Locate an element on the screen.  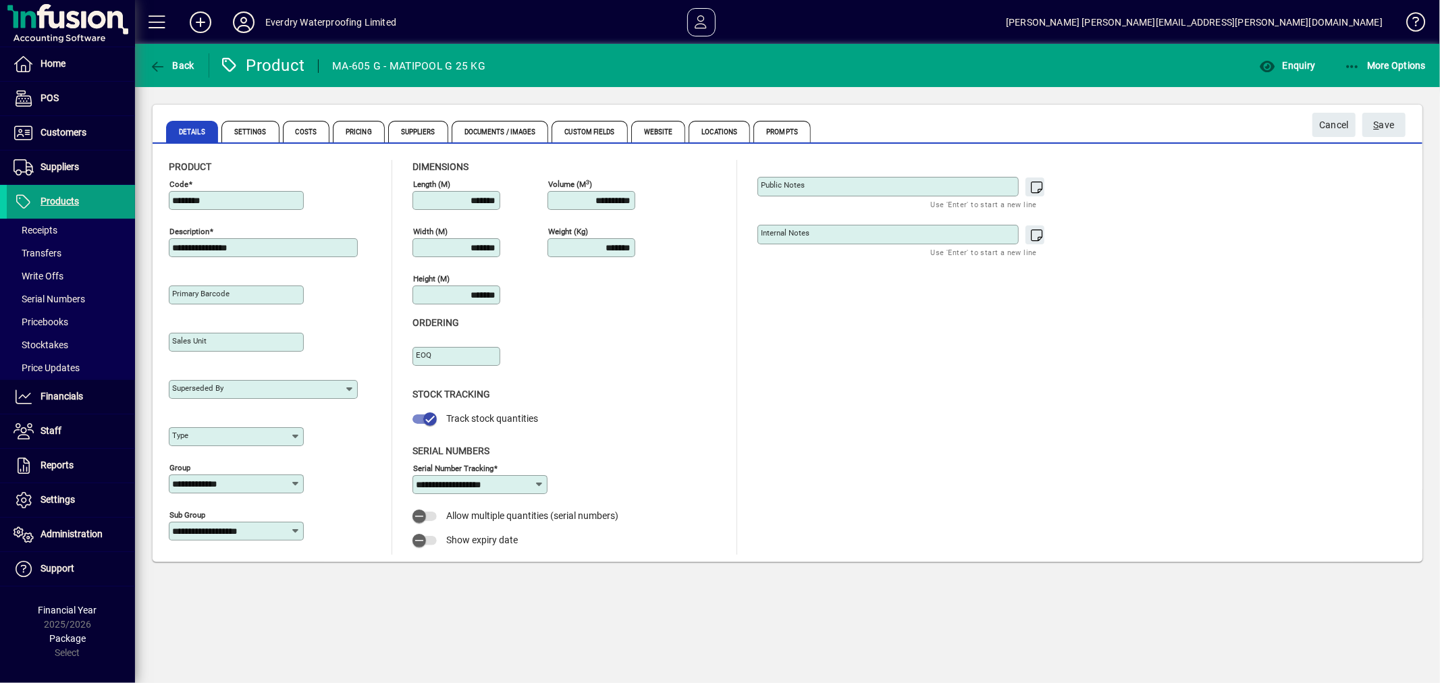
a: Receipts is located at coordinates (71, 230).